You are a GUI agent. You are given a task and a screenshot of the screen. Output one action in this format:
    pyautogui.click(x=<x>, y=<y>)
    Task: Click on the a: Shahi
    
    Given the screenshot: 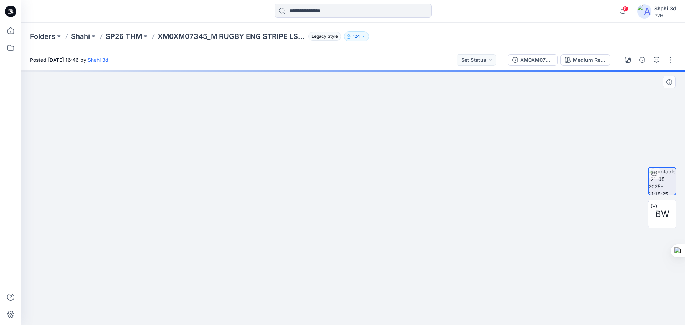 What is the action you would take?
    pyautogui.click(x=80, y=36)
    